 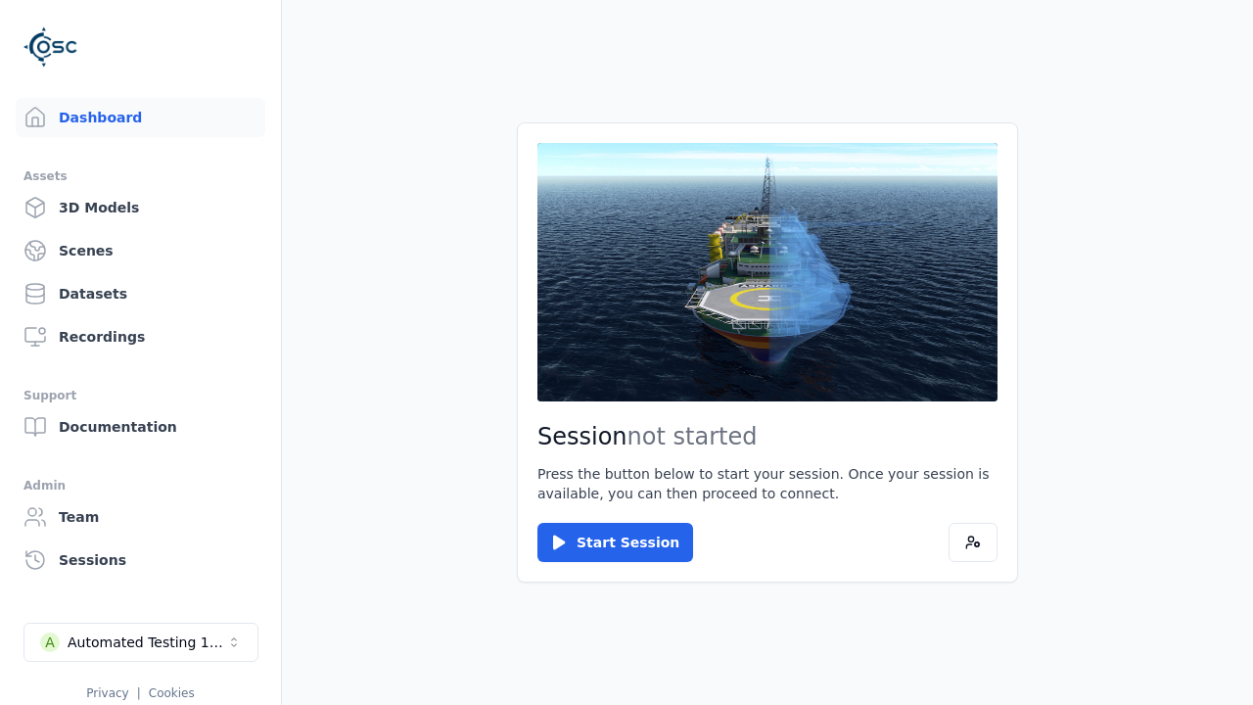 I want to click on a: Scenes, so click(x=140, y=251).